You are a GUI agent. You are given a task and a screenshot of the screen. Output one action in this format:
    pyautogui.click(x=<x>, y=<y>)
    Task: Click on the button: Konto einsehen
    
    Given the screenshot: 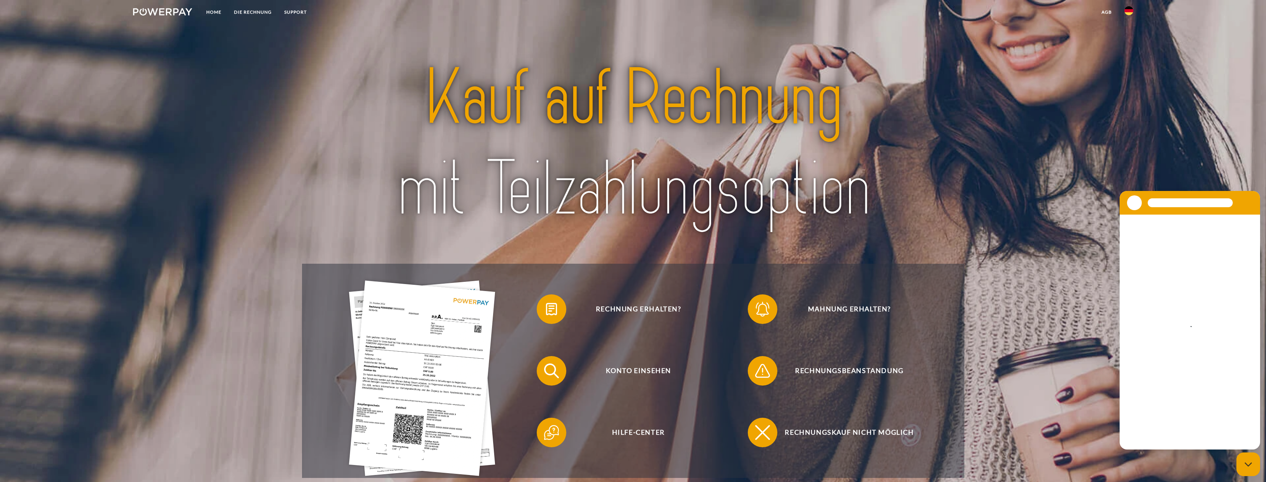 What is the action you would take?
    pyautogui.click(x=633, y=371)
    